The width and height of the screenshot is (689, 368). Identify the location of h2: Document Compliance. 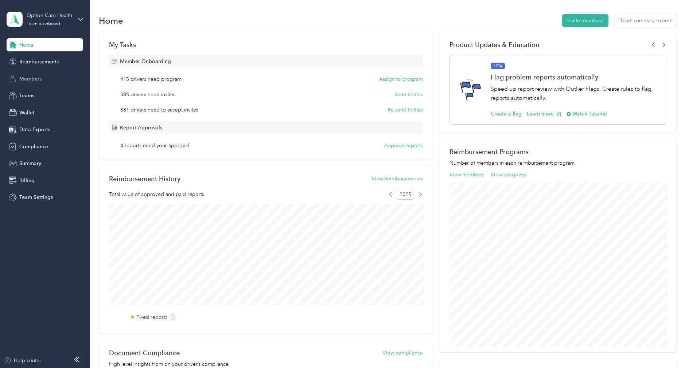
(144, 353).